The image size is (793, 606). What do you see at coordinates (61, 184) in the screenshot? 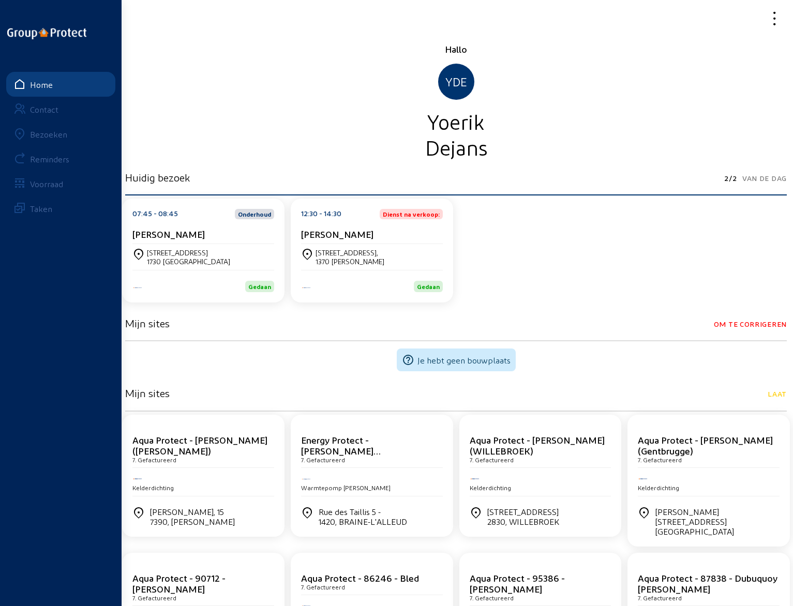
I see `a: Voorraad` at bounding box center [61, 184].